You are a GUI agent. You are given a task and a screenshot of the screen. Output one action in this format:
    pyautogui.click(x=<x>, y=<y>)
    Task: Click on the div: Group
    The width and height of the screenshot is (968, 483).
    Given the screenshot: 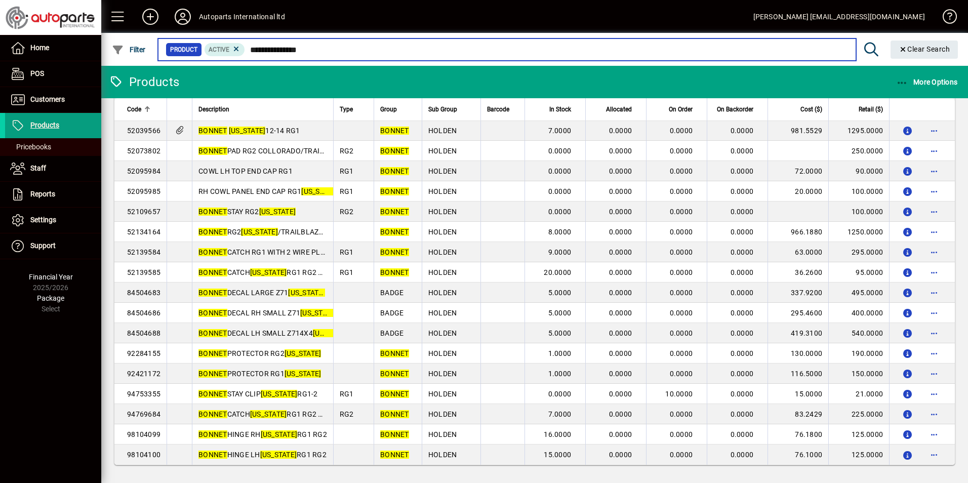 What is the action you would take?
    pyautogui.click(x=398, y=109)
    